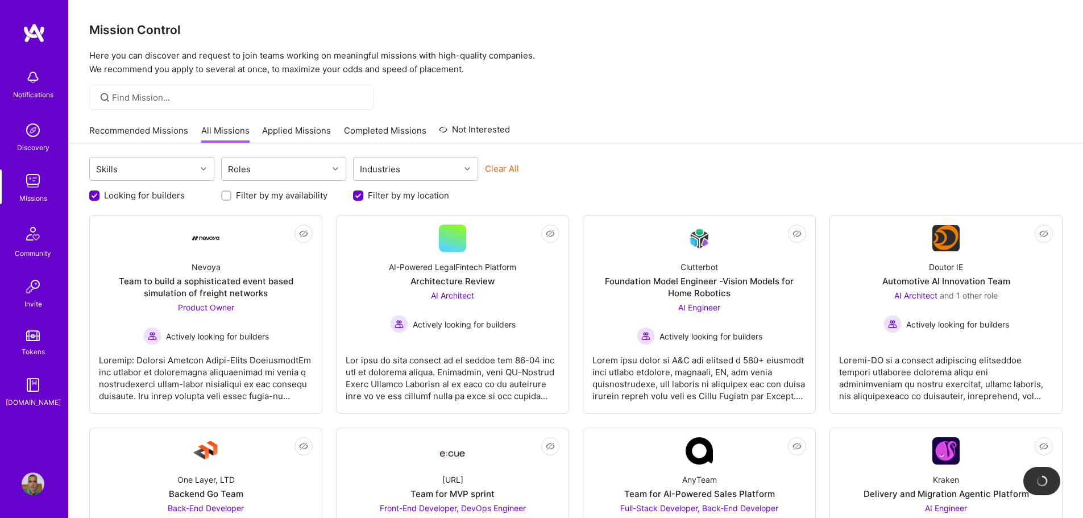 Image resolution: width=1083 pixels, height=518 pixels. What do you see at coordinates (144, 195) in the screenshot?
I see `label: Looking for builders` at bounding box center [144, 195].